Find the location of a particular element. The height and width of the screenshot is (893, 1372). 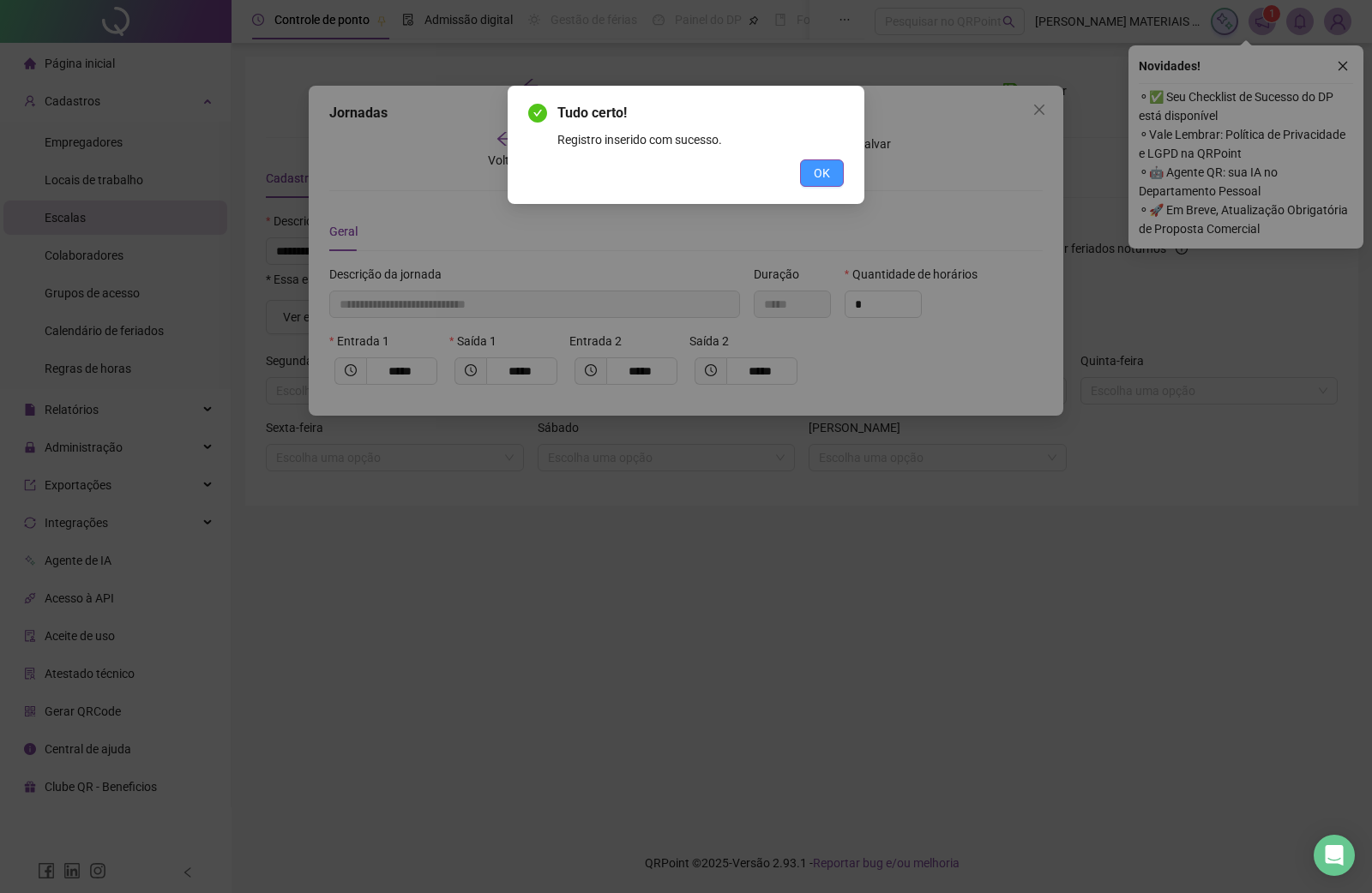

div: Open Intercom Messenger is located at coordinates (1334, 855).